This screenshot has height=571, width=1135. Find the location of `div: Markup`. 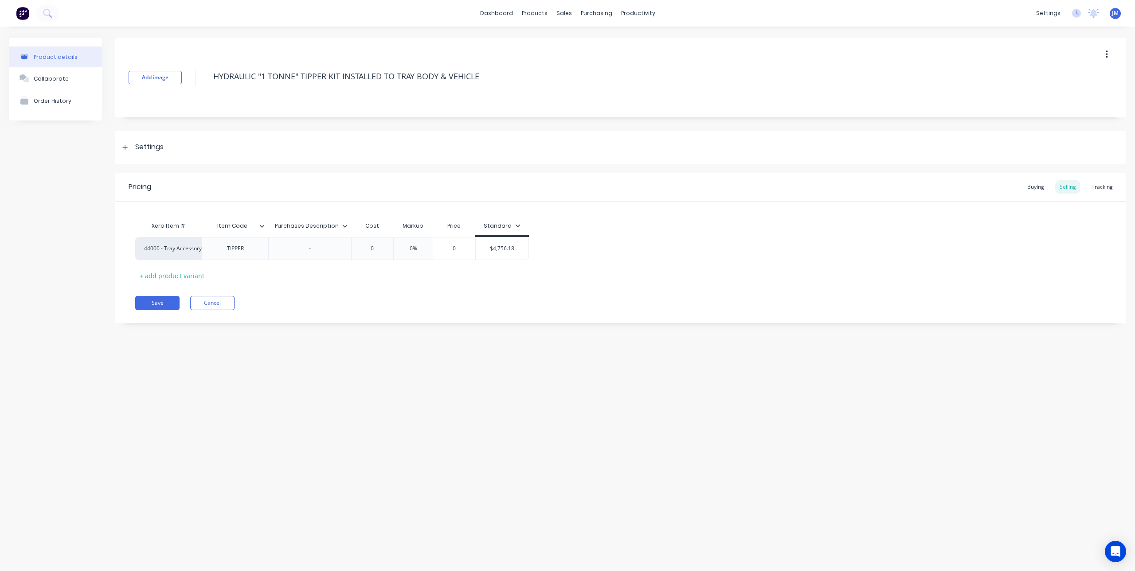

div: Markup is located at coordinates (413, 226).